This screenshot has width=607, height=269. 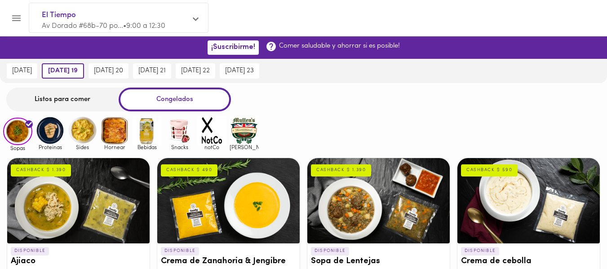 What do you see at coordinates (115, 147) in the screenshot?
I see `span: Hornear` at bounding box center [115, 147].